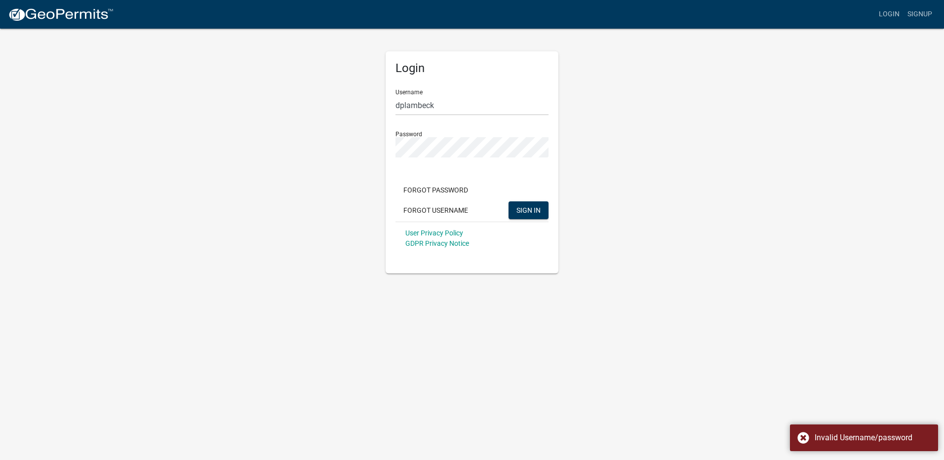 The image size is (944, 460). Describe the element at coordinates (528, 210) in the screenshot. I see `span: SIGN IN` at that location.